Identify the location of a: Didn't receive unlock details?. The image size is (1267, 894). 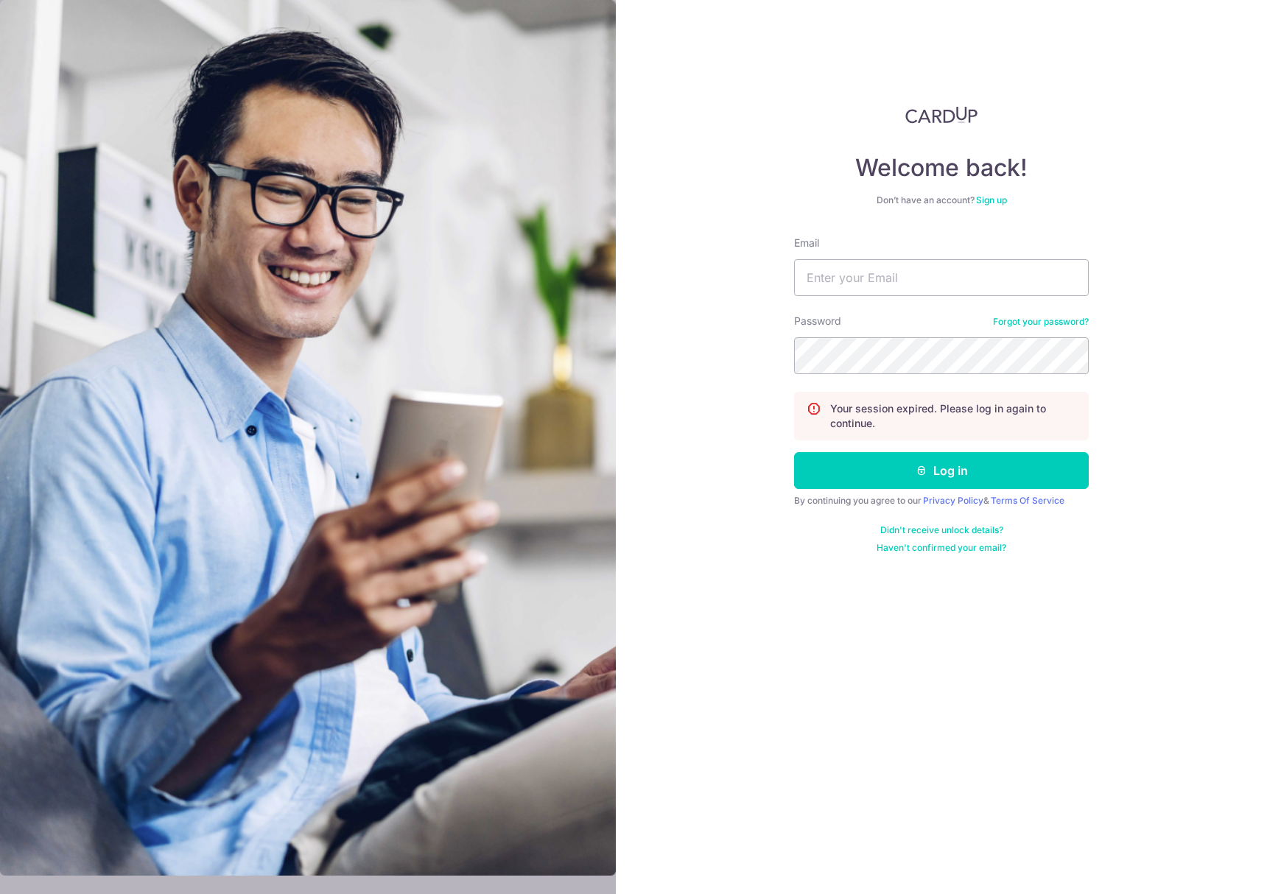
(942, 530).